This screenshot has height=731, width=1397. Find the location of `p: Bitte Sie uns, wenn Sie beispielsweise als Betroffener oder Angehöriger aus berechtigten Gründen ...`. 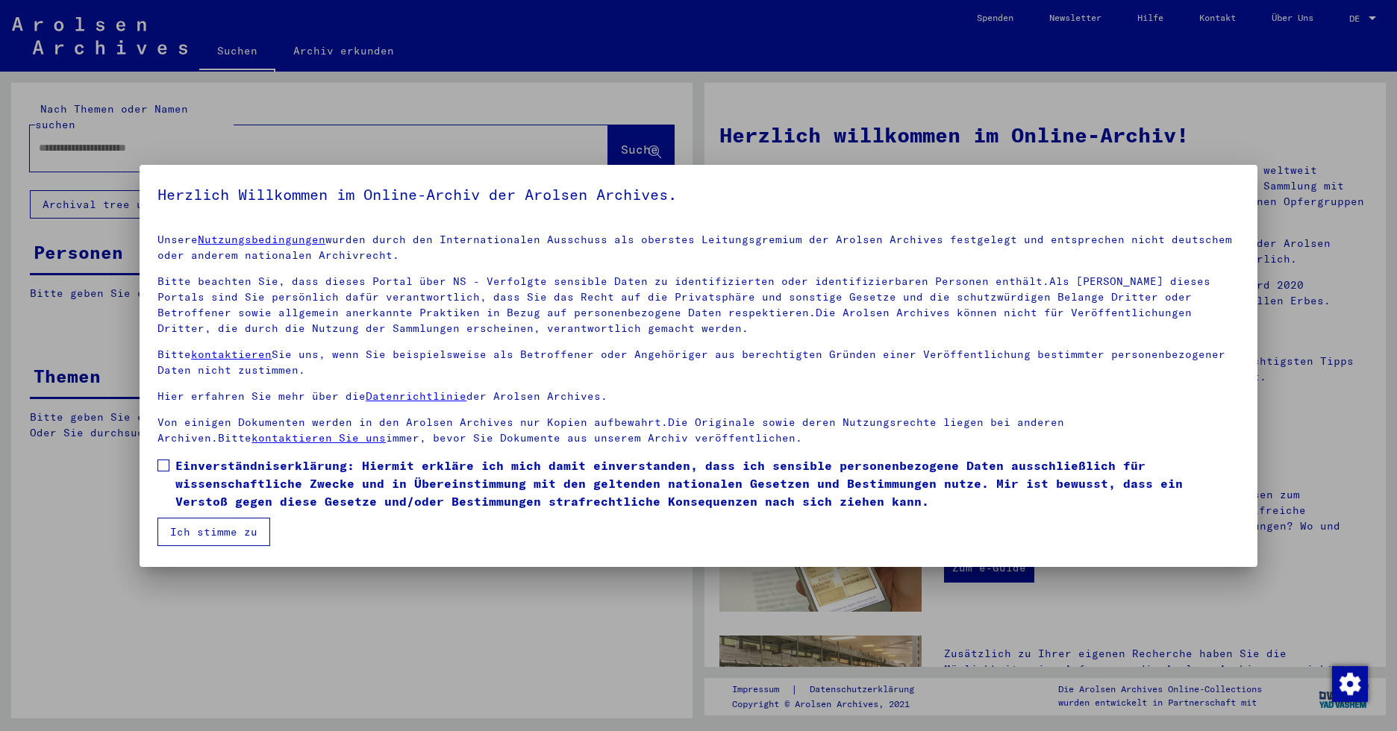

p: Bitte Sie uns, wenn Sie beispielsweise als Betroffener oder Angehöriger aus berechtigten Gründen ... is located at coordinates (698, 363).